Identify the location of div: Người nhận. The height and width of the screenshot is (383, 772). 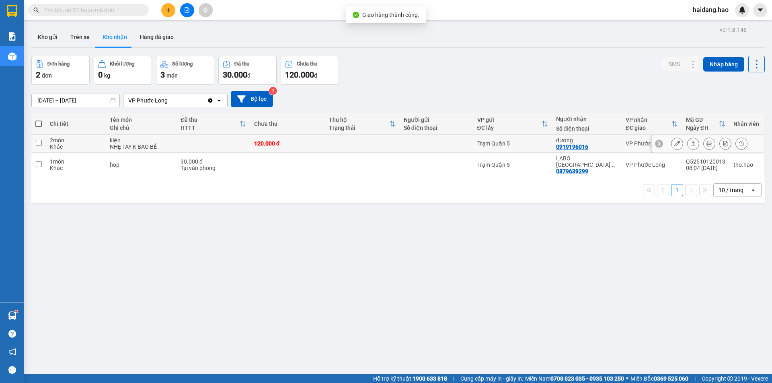
(587, 119).